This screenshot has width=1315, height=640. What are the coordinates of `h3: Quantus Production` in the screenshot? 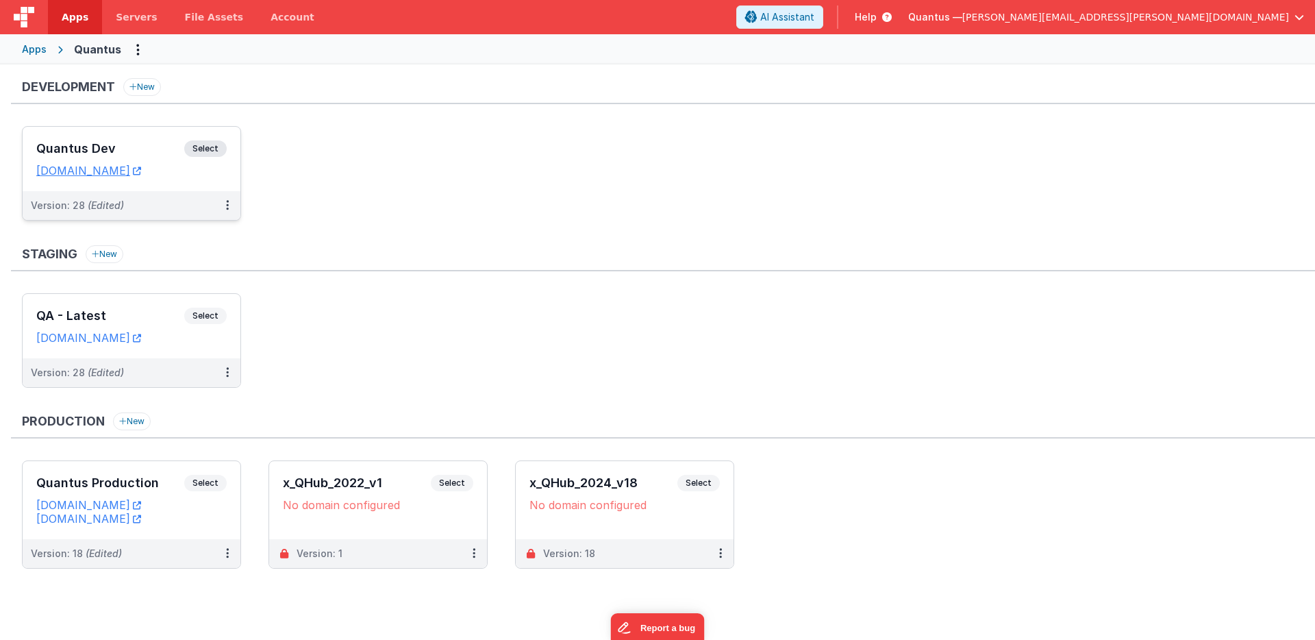 It's located at (110, 483).